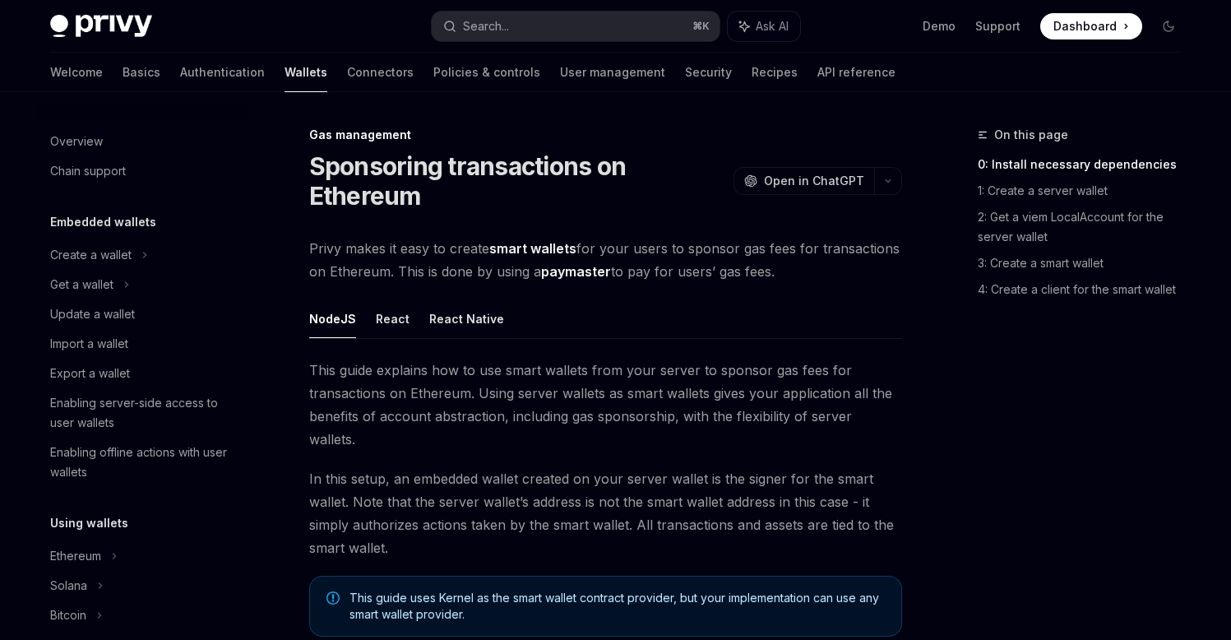 The image size is (1231, 640). What do you see at coordinates (1031, 135) in the screenshot?
I see `span: On this page` at bounding box center [1031, 135].